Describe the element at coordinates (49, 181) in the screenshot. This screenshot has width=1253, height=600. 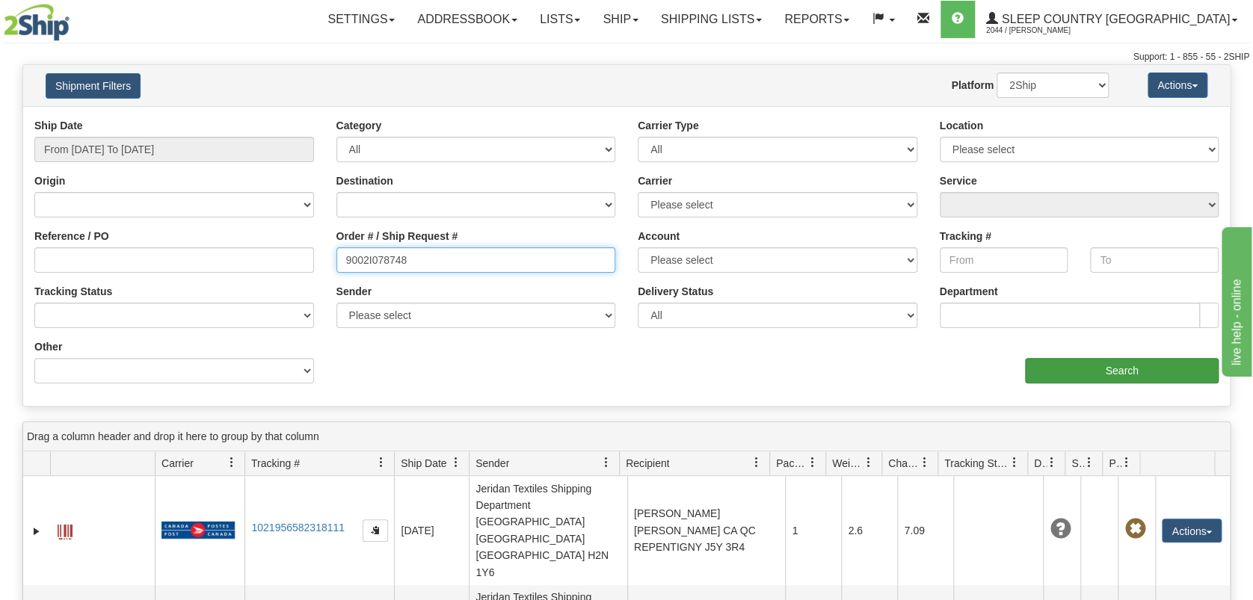
I see `label: Origin` at that location.